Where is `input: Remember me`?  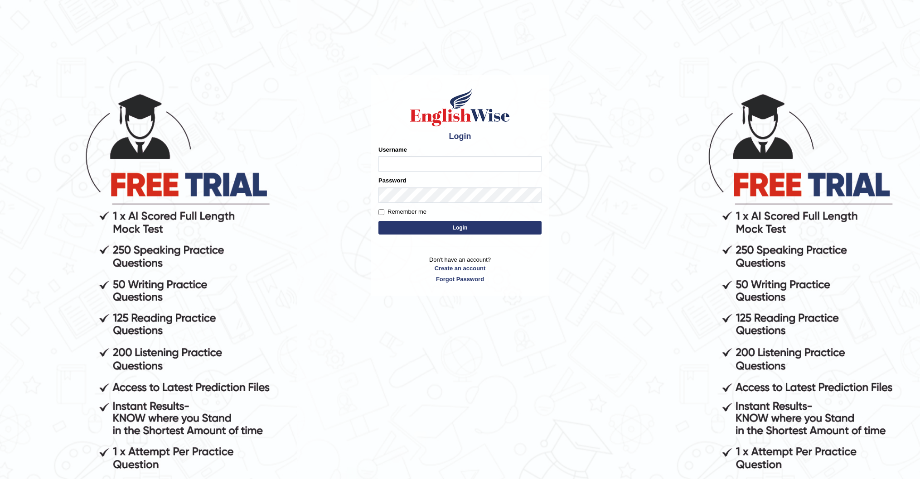 input: Remember me is located at coordinates (381, 212).